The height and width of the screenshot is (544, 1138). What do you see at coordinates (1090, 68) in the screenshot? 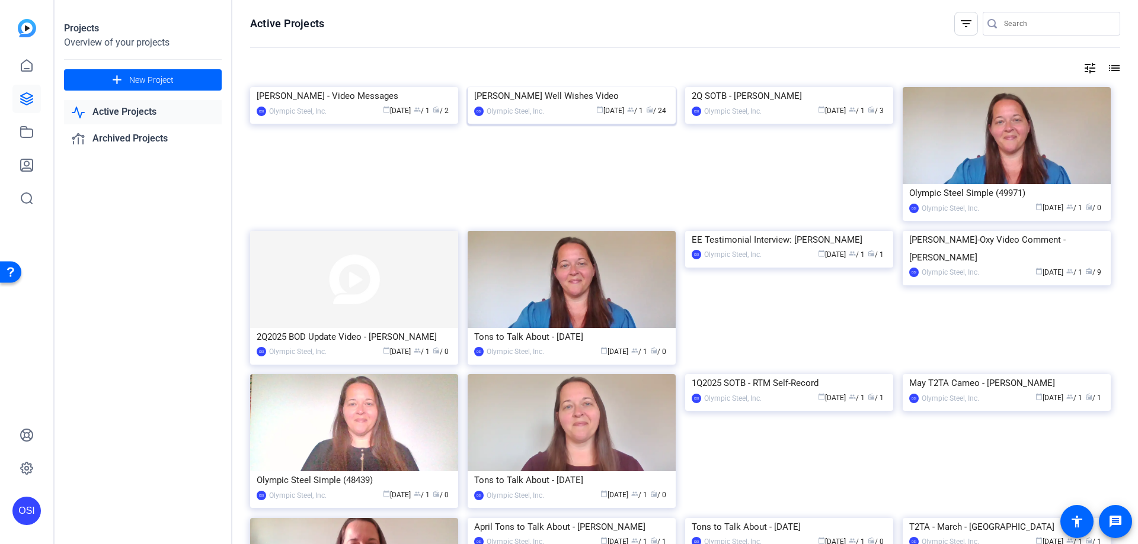
I see `mat-icon: tune` at bounding box center [1090, 68].